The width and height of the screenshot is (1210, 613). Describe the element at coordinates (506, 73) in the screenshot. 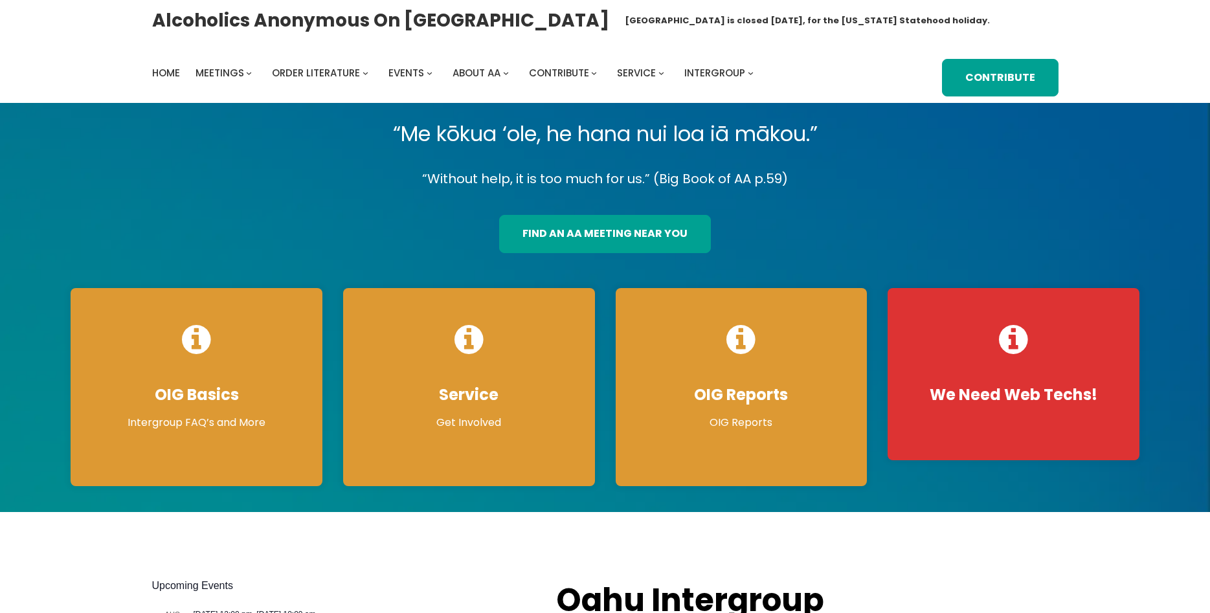

I see `button: About AA submenu` at that location.